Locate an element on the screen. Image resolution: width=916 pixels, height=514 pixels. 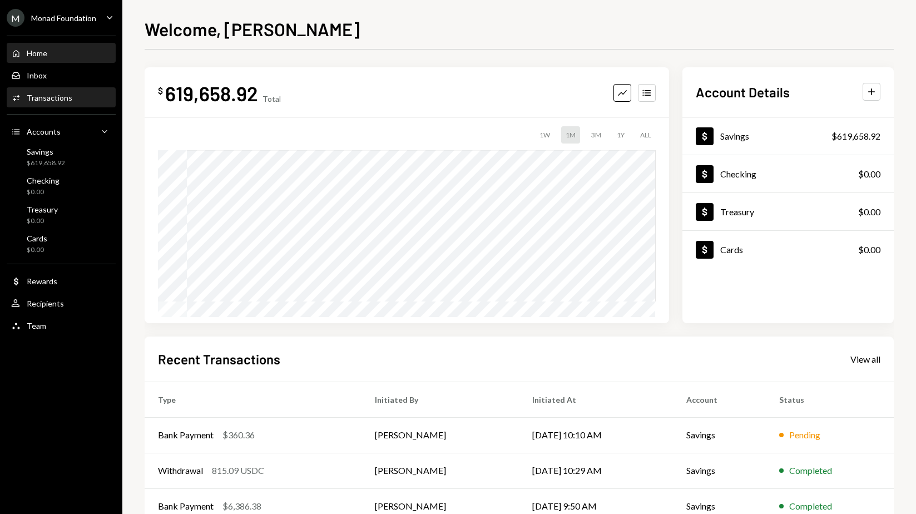
th: Account is located at coordinates (719, 400).